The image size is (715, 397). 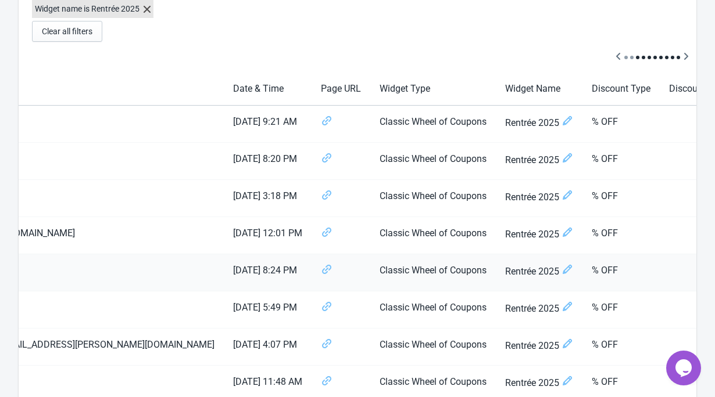 What do you see at coordinates (685, 57) in the screenshot?
I see `button: Scroll table right one column` at bounding box center [685, 57].